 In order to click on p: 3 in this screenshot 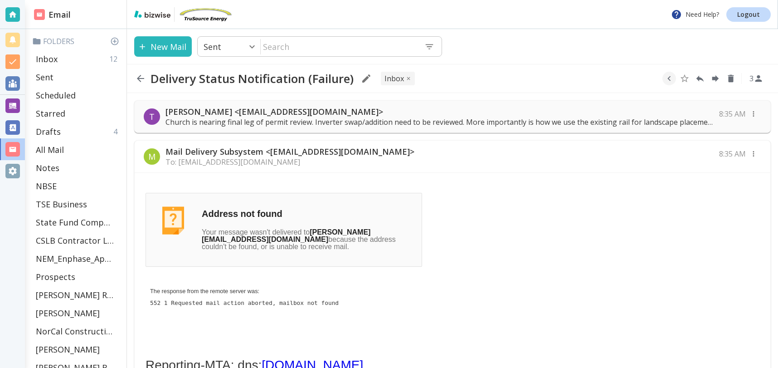, I will do `click(751, 78)`.